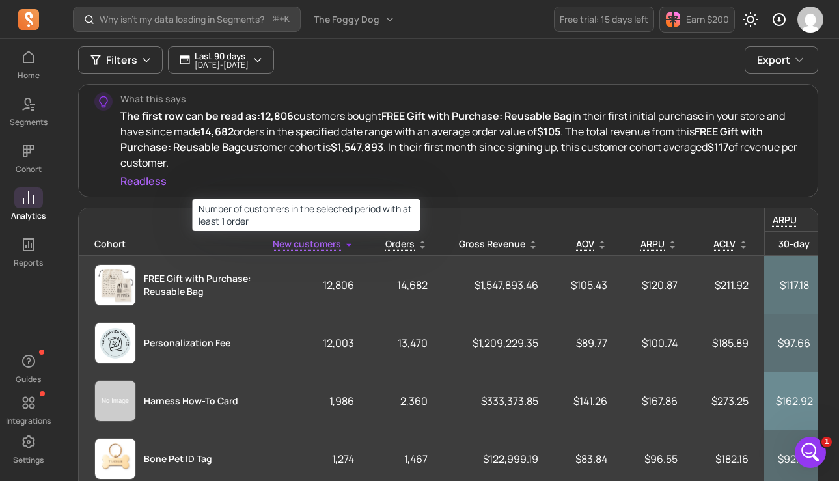 The height and width of the screenshot is (481, 839). I want to click on kbd: K, so click(287, 20).